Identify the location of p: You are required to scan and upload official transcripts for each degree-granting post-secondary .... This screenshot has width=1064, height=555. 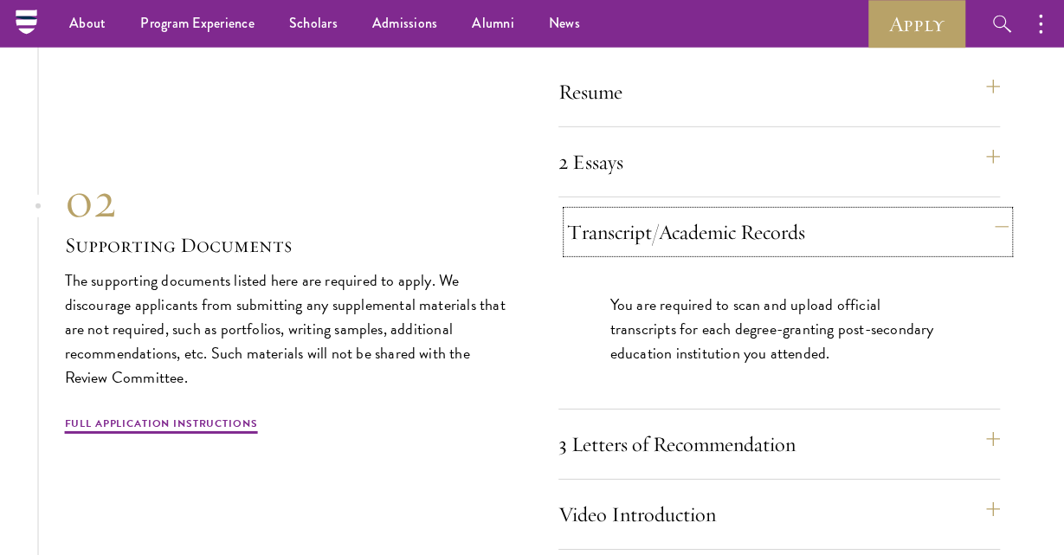
(779, 329).